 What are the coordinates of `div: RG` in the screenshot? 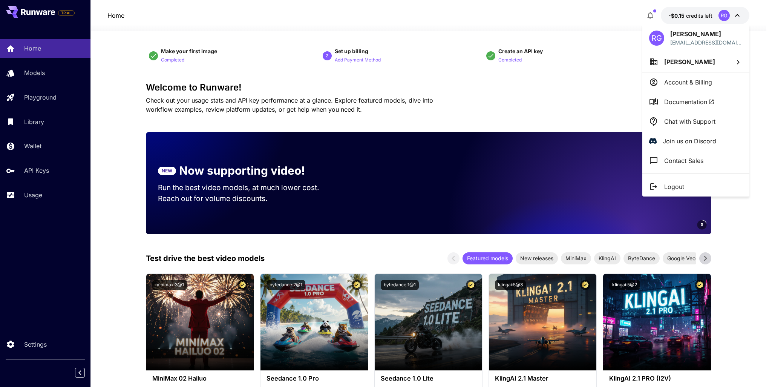 It's located at (657, 38).